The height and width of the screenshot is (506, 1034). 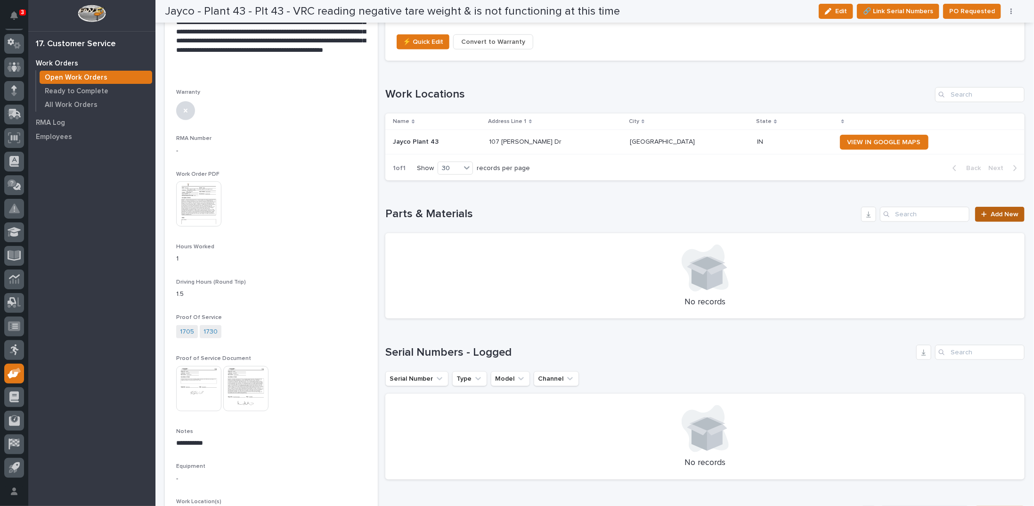 What do you see at coordinates (57, 64) in the screenshot?
I see `p: Work Orders` at bounding box center [57, 64].